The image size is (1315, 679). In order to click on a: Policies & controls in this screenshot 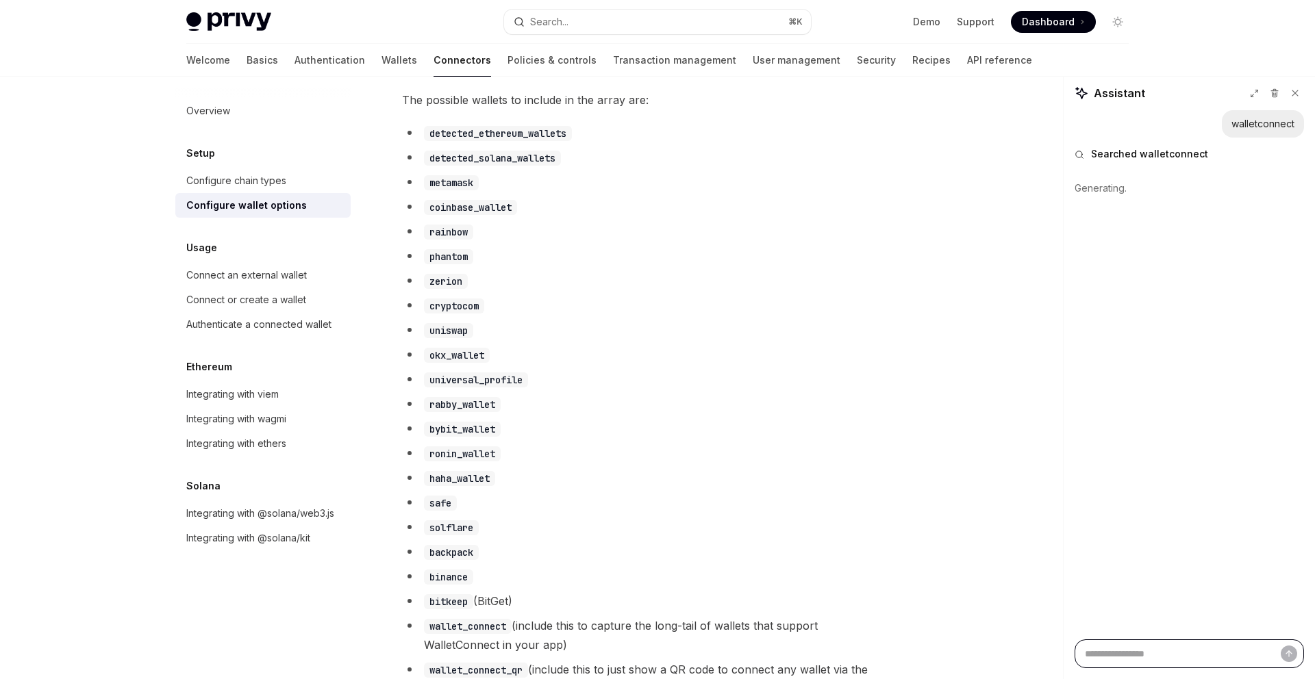, I will do `click(552, 60)`.